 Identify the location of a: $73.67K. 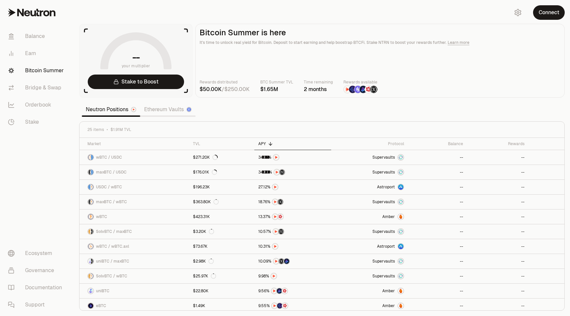
(222, 246).